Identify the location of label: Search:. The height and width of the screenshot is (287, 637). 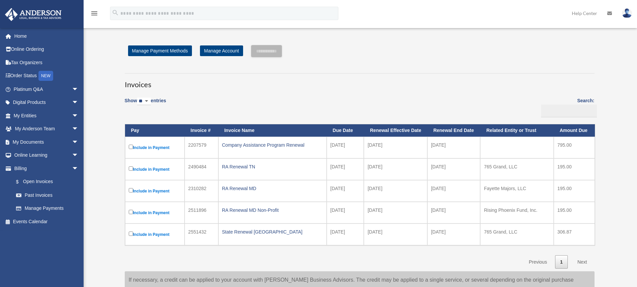
(566, 107).